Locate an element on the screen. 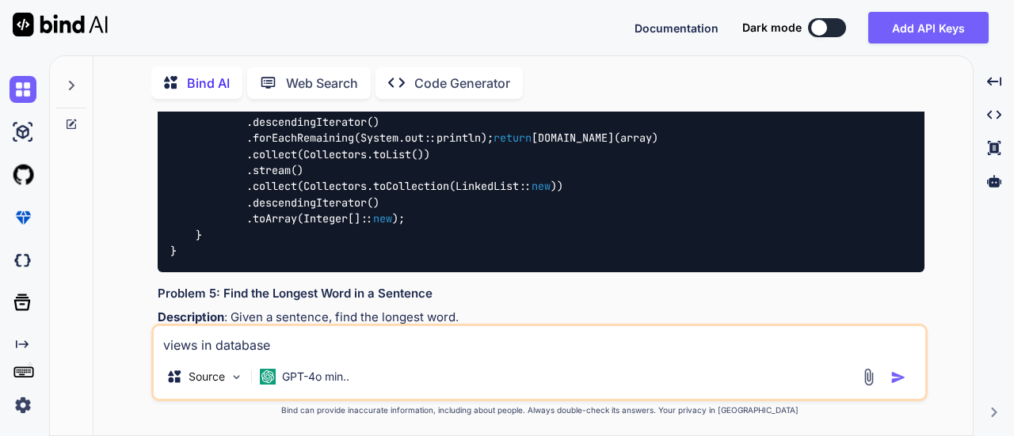 This screenshot has width=1014, height=436. img: githubLight is located at coordinates (23, 175).